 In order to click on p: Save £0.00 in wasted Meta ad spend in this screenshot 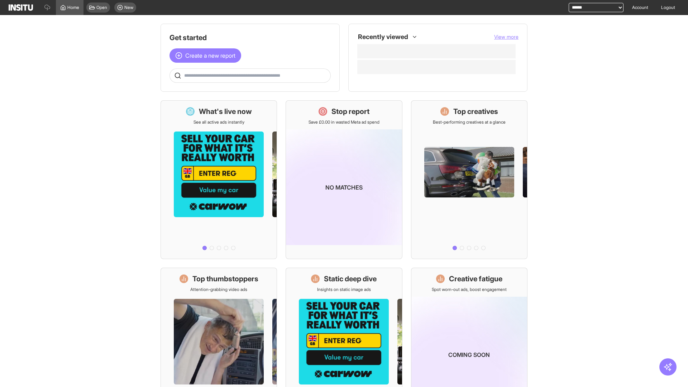, I will do `click(344, 122)`.